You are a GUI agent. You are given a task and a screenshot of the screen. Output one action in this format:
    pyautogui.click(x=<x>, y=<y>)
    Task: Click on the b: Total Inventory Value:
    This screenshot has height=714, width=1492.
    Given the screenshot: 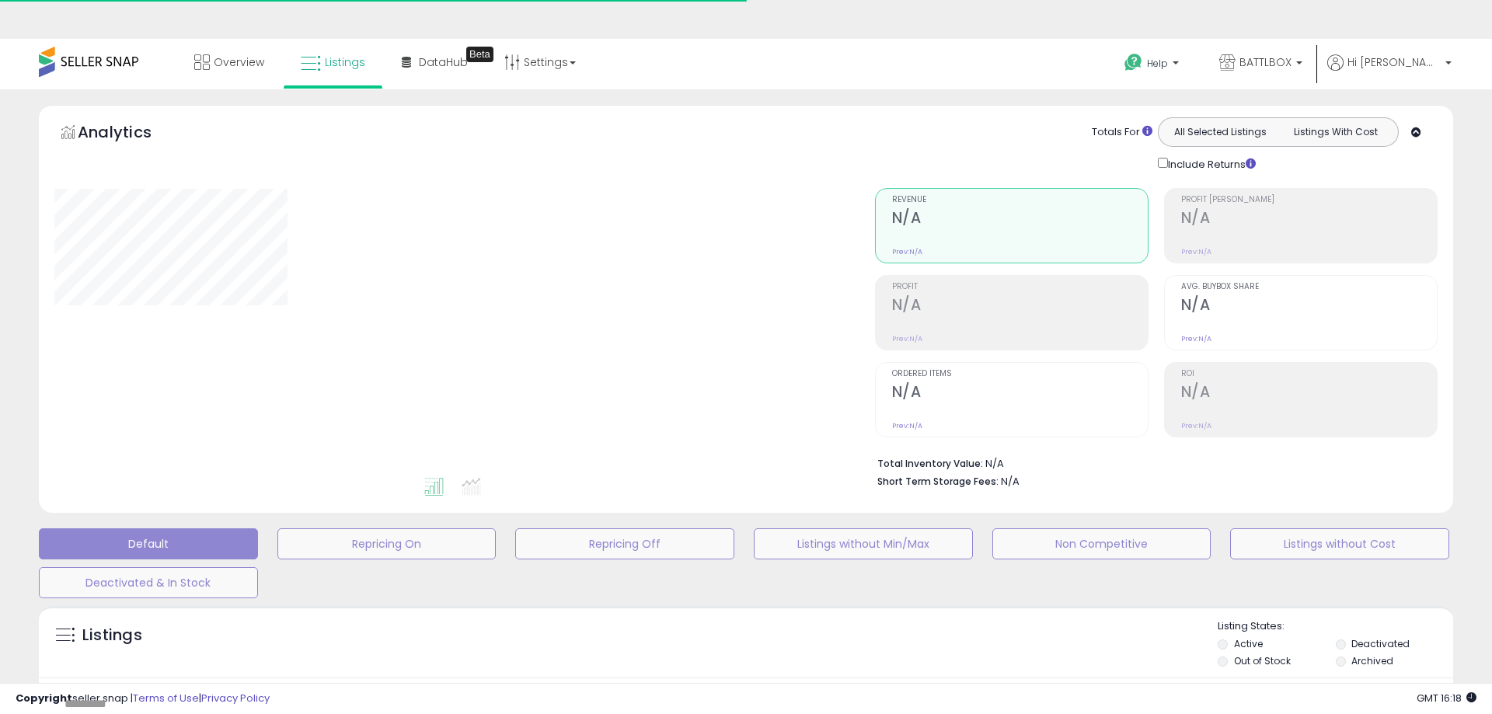 What is the action you would take?
    pyautogui.click(x=930, y=463)
    